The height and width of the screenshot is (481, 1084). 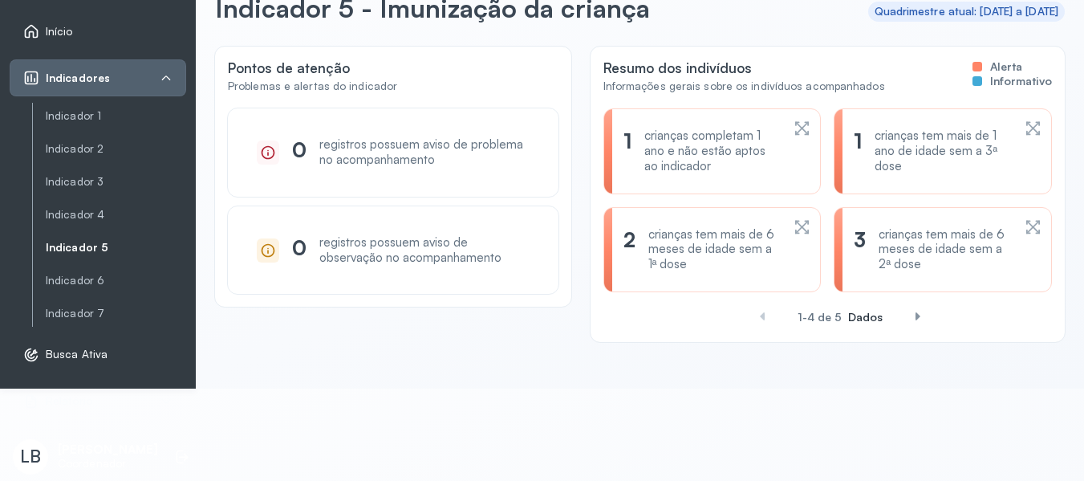 I want to click on a: Indicador 1, so click(x=116, y=116).